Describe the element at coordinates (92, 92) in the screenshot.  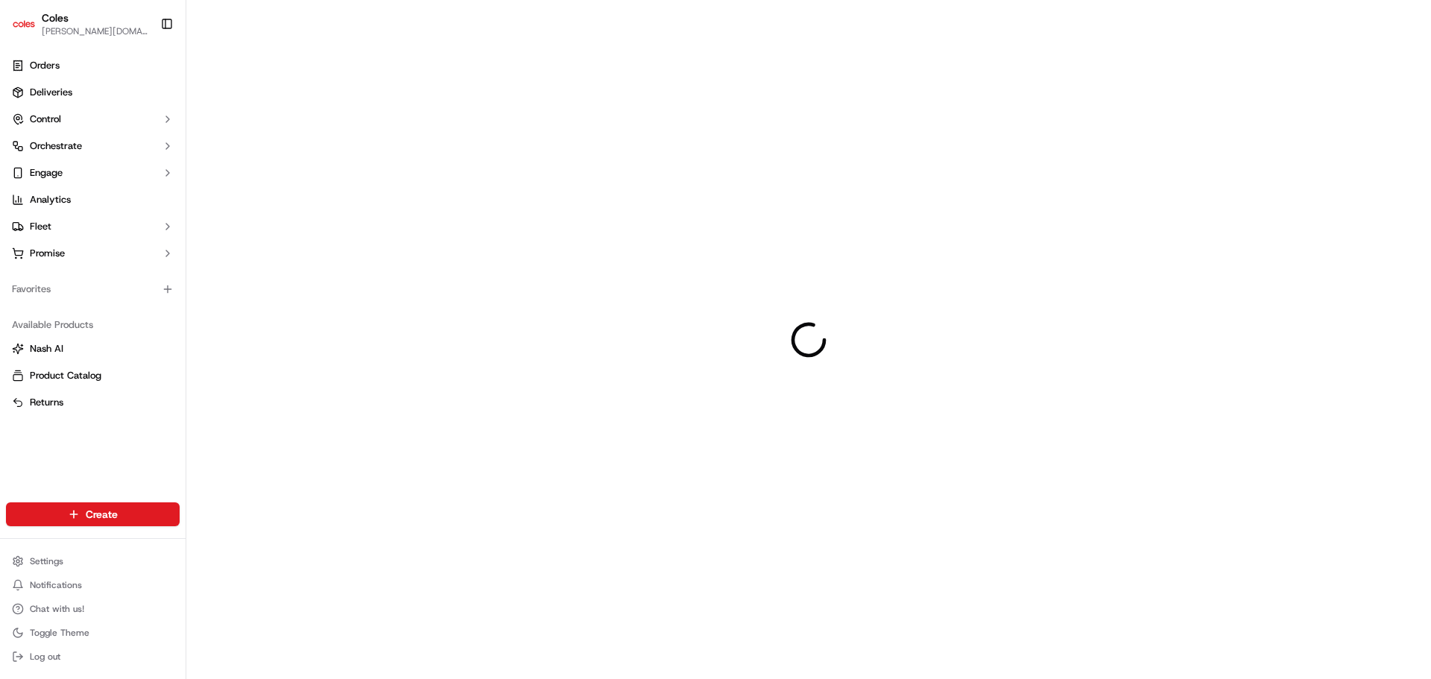
I see `a: Deliveries` at that location.